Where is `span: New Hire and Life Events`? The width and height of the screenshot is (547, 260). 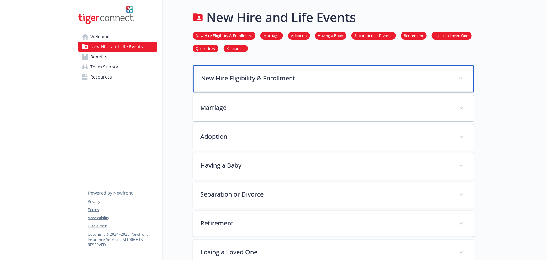 span: New Hire and Life Events is located at coordinates (117, 47).